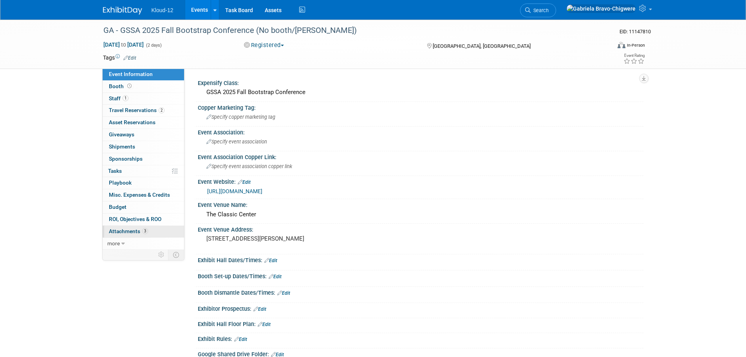 The image size is (746, 357). What do you see at coordinates (120, 183) in the screenshot?
I see `span: Playbook` at bounding box center [120, 183].